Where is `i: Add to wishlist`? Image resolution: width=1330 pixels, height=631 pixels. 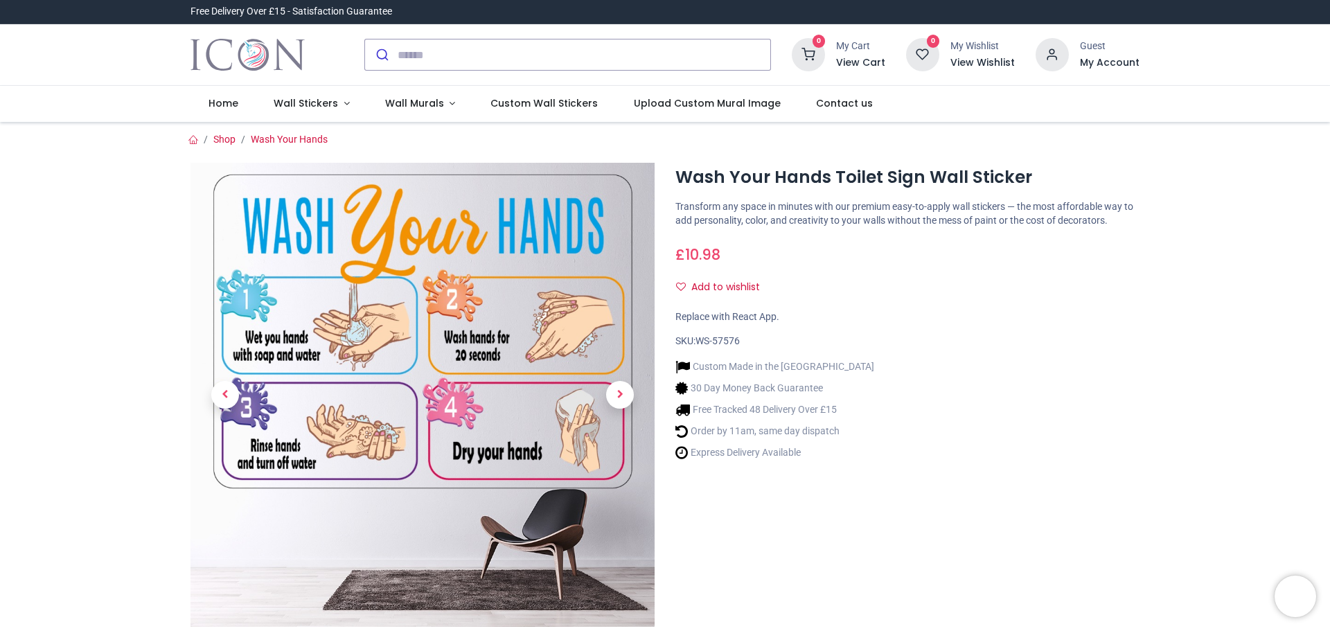
i: Add to wishlist is located at coordinates (681, 287).